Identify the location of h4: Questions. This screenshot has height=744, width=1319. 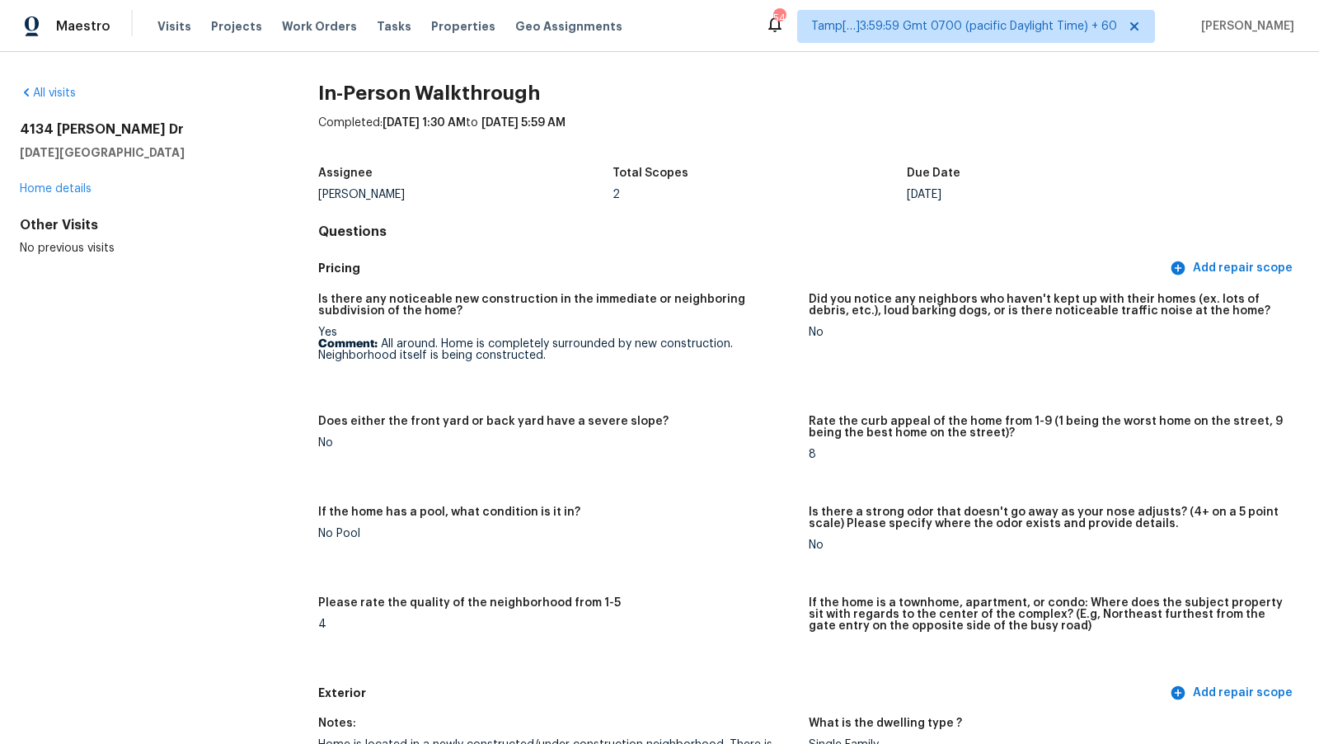
(809, 232).